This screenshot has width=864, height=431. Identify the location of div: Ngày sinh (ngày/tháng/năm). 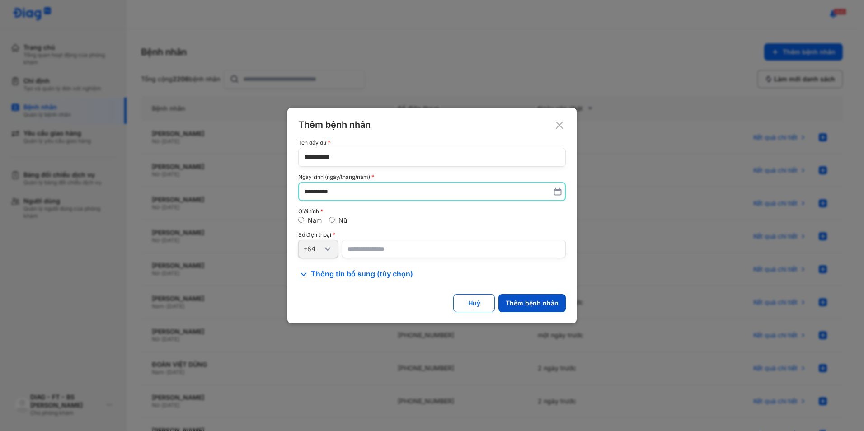
(432, 177).